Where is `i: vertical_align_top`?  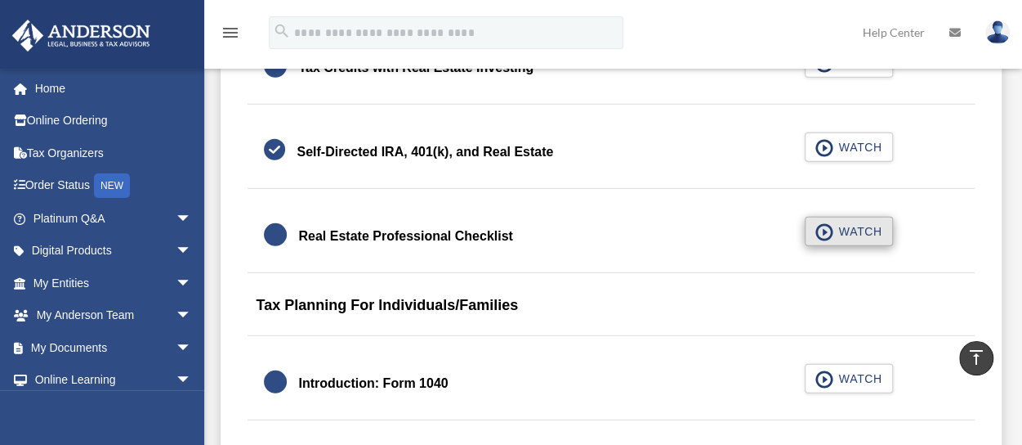
i: vertical_align_top is located at coordinates (977, 357).